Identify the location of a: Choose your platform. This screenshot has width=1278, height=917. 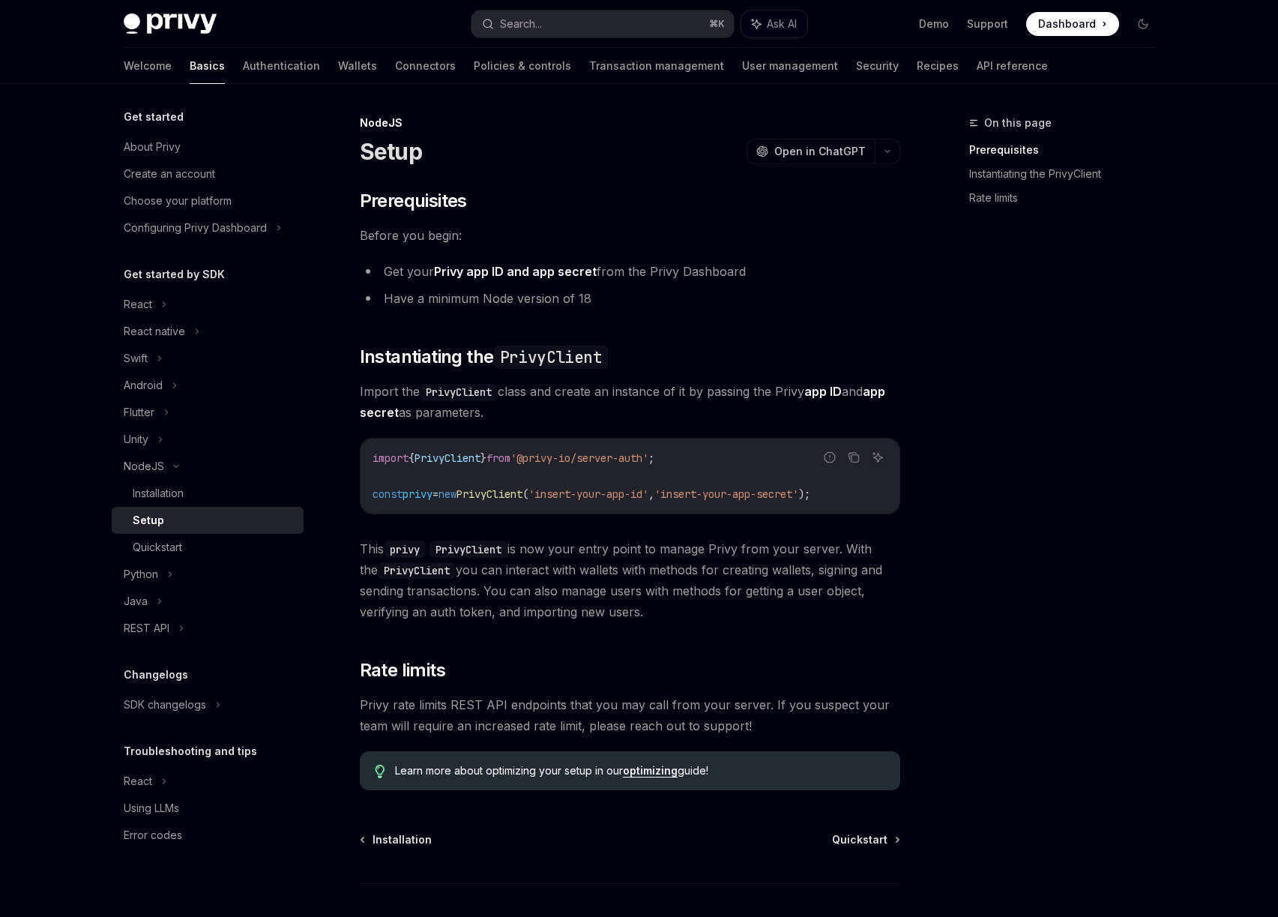
(208, 201).